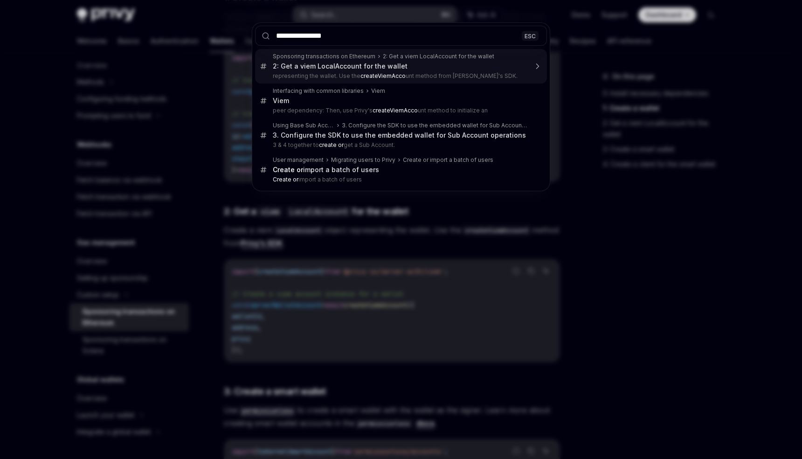 This screenshot has width=802, height=459. Describe the element at coordinates (400, 179) in the screenshot. I see `p: import a batch of users` at that location.